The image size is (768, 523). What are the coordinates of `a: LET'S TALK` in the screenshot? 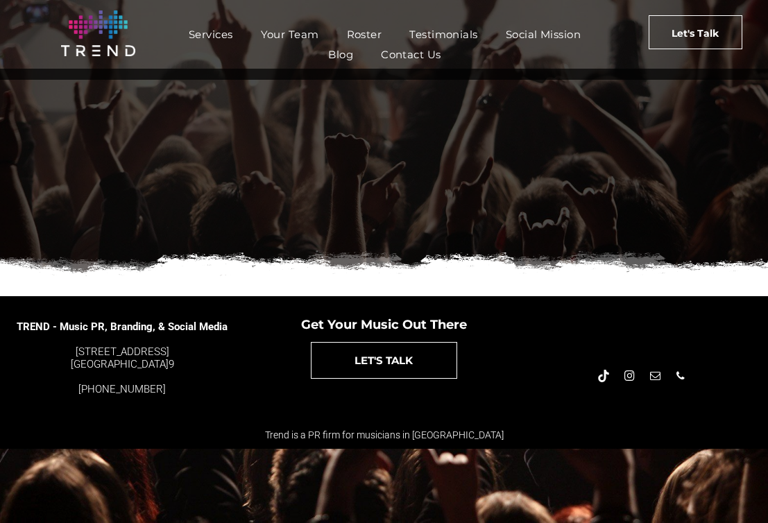 It's located at (383, 360).